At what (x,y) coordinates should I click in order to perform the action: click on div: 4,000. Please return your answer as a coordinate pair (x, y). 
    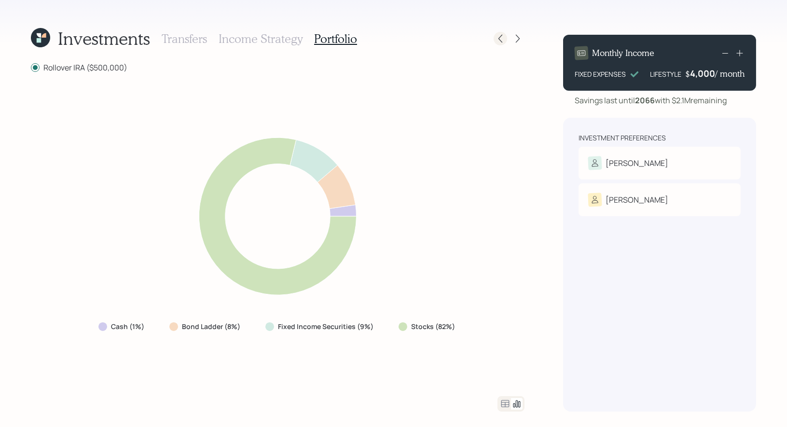
    Looking at the image, I should click on (702, 73).